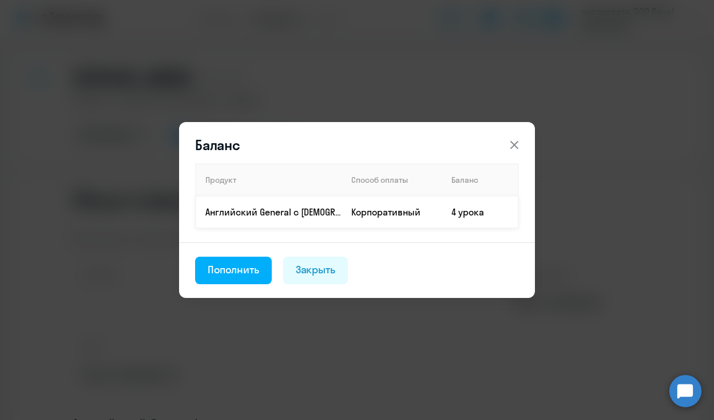 This screenshot has width=714, height=420. What do you see at coordinates (316, 270) in the screenshot?
I see `button: Закрыть` at bounding box center [316, 270].